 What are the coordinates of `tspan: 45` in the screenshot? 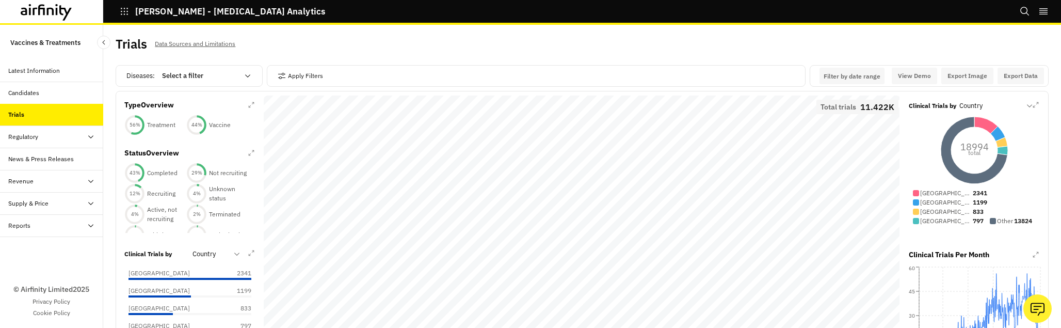 It's located at (912, 291).